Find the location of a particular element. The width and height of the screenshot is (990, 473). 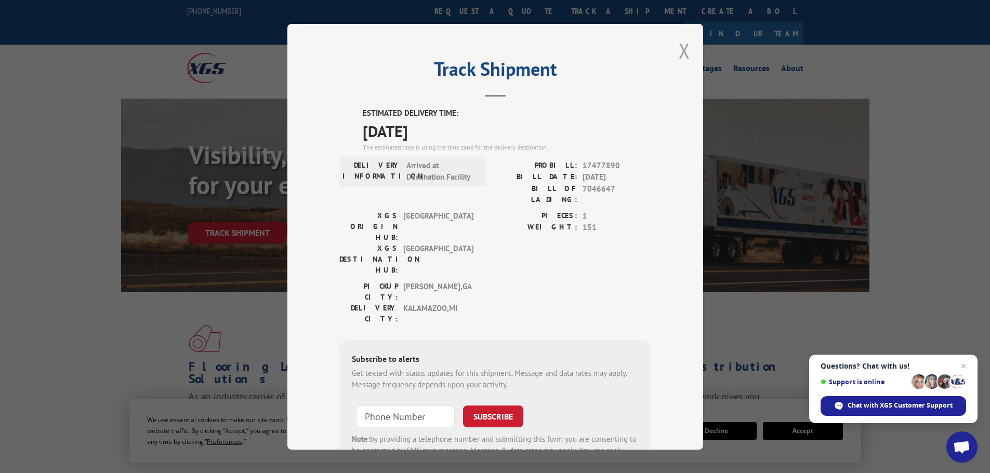

button: SUBSCRIBE is located at coordinates (493, 416).